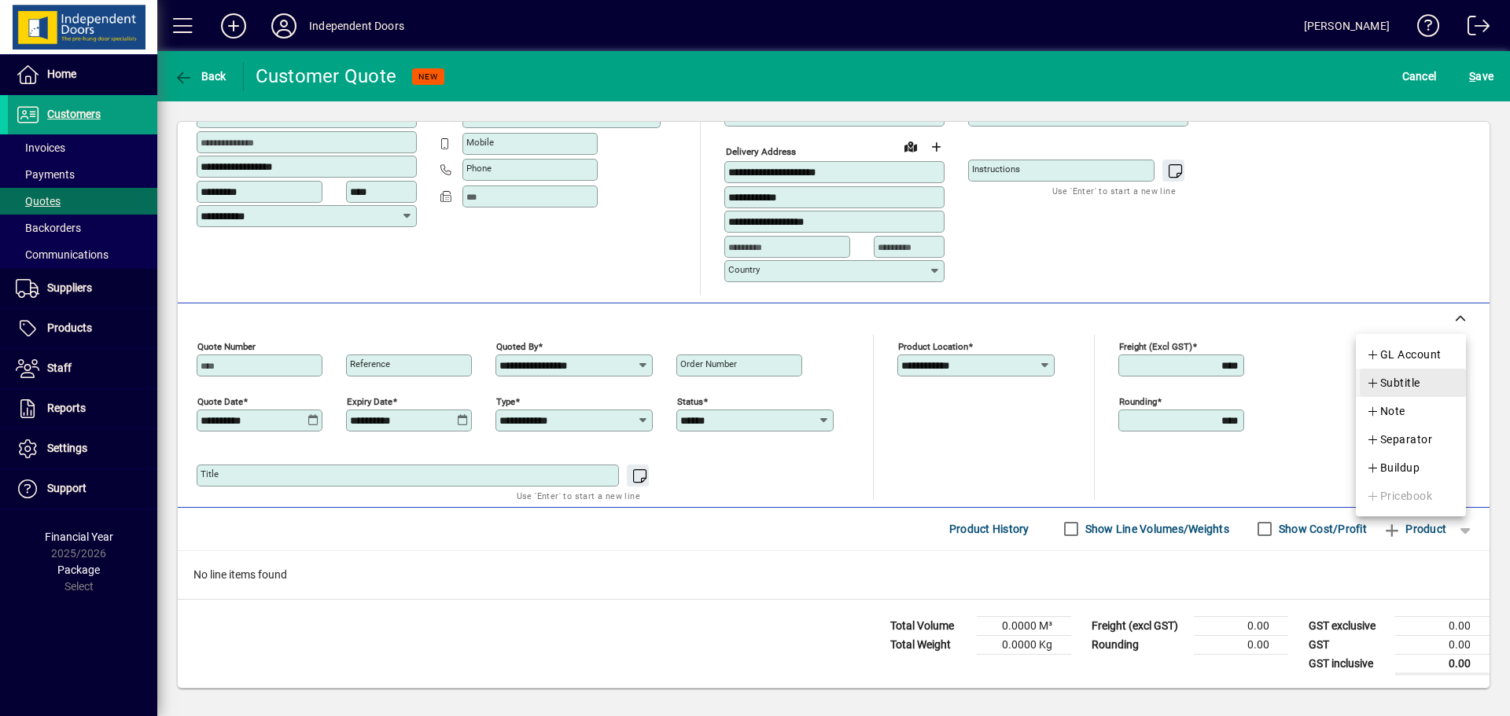 This screenshot has width=1510, height=716. What do you see at coordinates (1404, 355) in the screenshot?
I see `span: GL Account` at bounding box center [1404, 355].